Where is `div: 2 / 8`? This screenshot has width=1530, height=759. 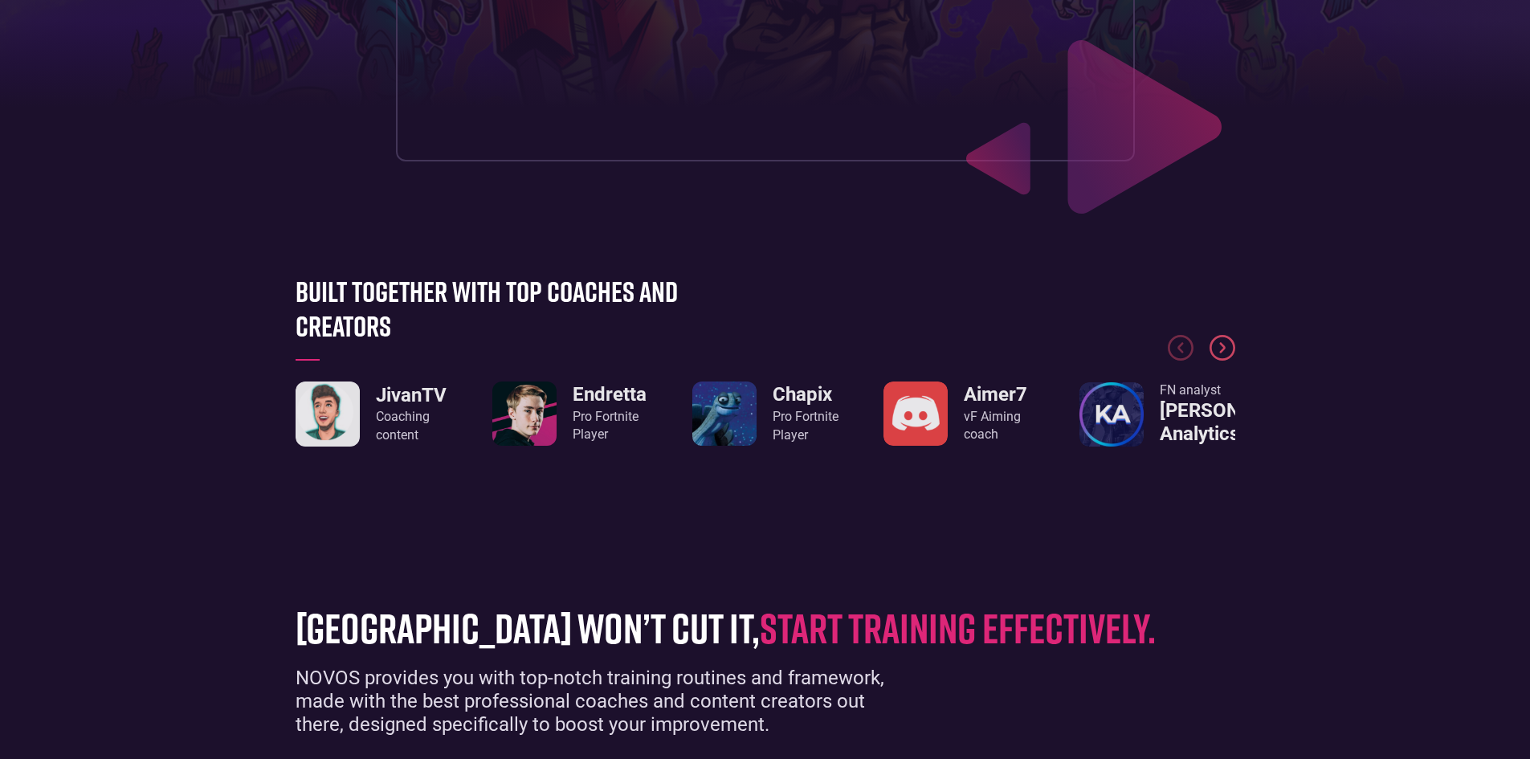 div: 2 / 8 is located at coordinates (765, 414).